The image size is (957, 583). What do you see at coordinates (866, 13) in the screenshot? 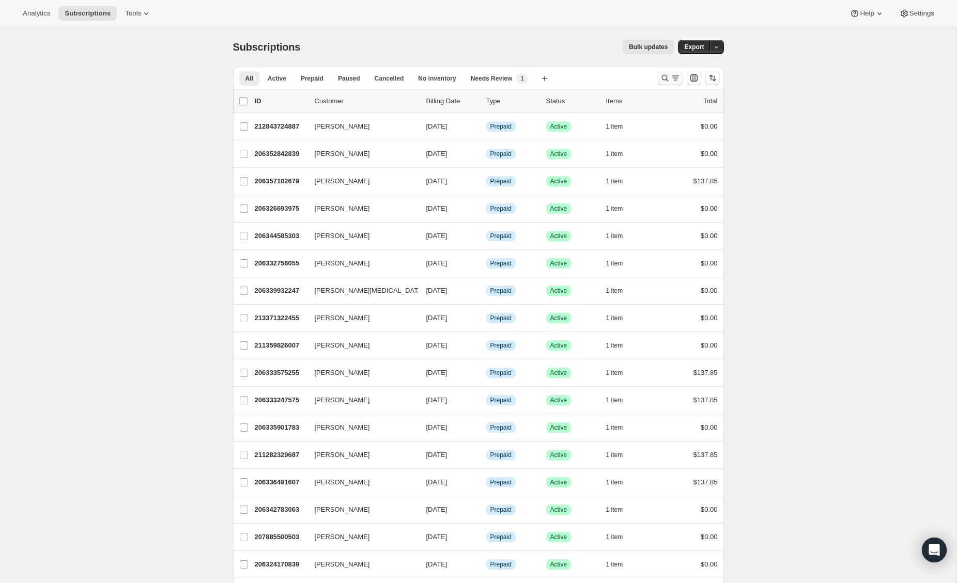
I see `span: Help` at bounding box center [866, 13].